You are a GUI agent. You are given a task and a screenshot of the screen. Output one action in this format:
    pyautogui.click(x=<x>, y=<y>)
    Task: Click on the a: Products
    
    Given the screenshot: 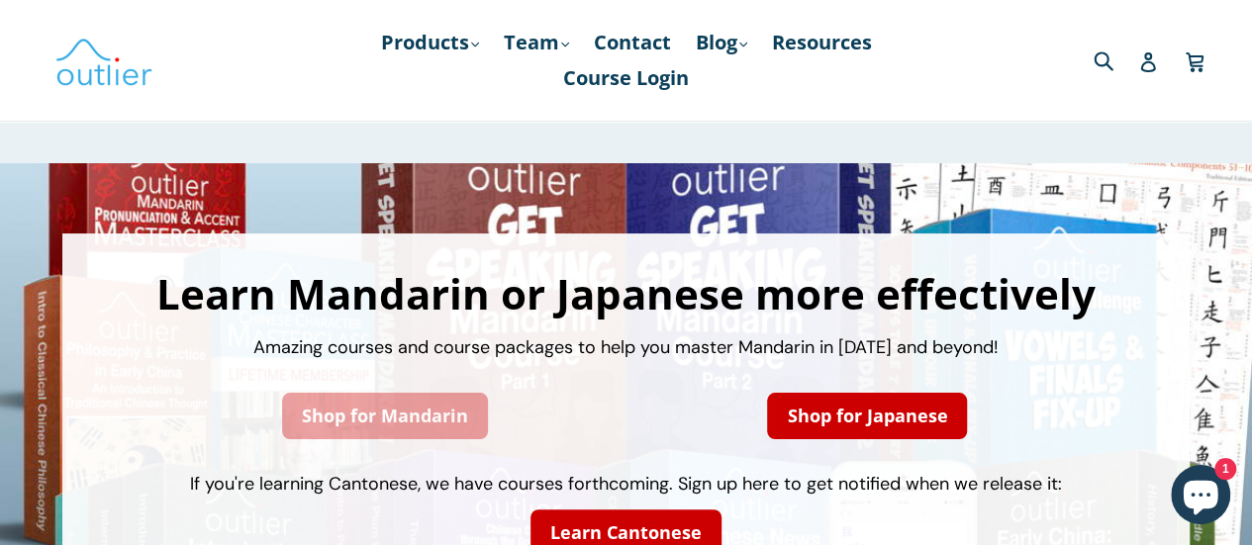 What is the action you would take?
    pyautogui.click(x=430, y=43)
    